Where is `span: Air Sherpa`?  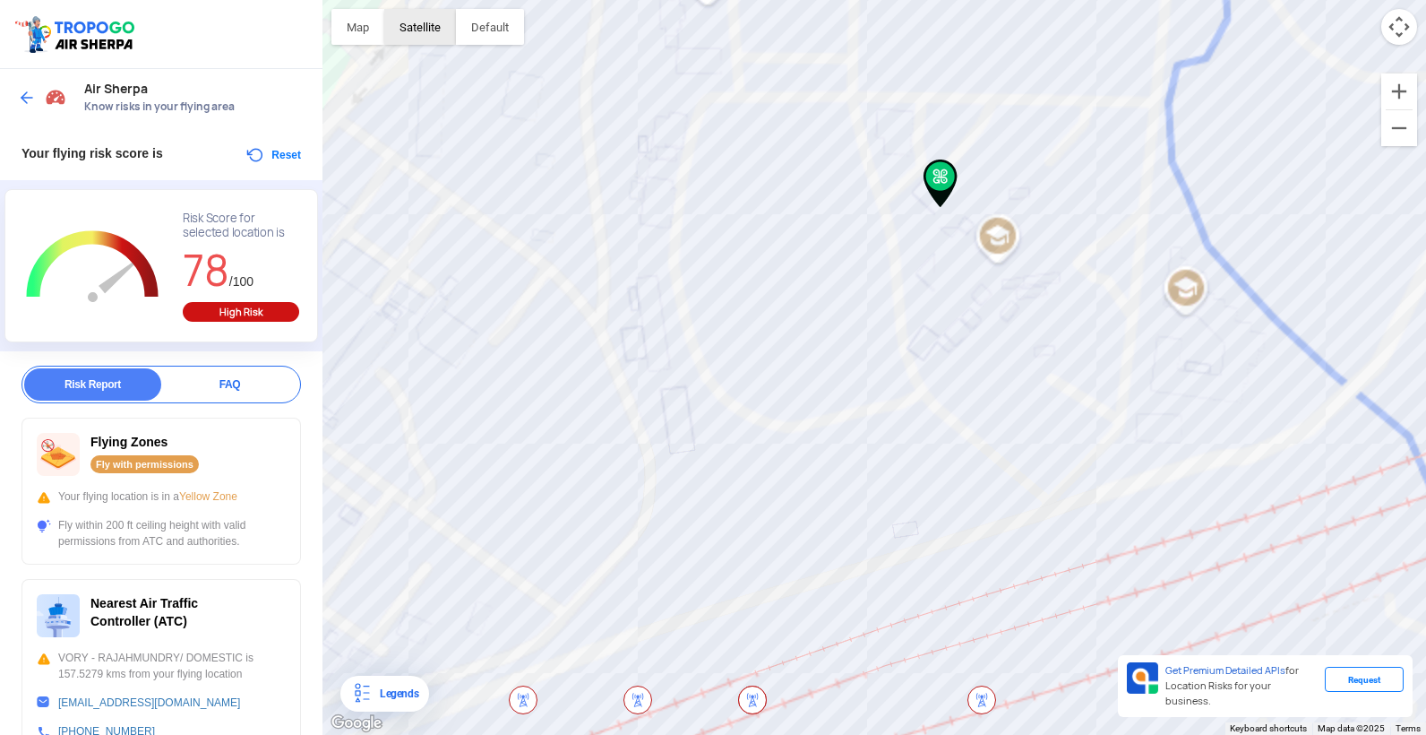 span: Air Sherpa is located at coordinates (194, 89).